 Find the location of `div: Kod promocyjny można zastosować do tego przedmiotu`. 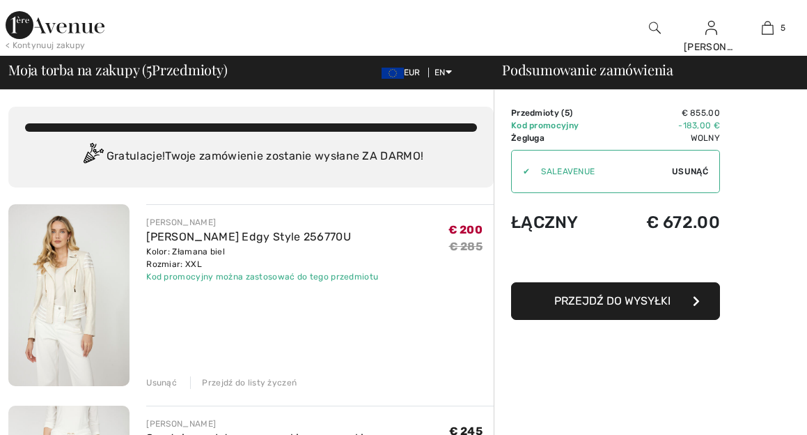

div: Kod promocyjny można zastosować do tego przedmiotu is located at coordinates (262, 276).